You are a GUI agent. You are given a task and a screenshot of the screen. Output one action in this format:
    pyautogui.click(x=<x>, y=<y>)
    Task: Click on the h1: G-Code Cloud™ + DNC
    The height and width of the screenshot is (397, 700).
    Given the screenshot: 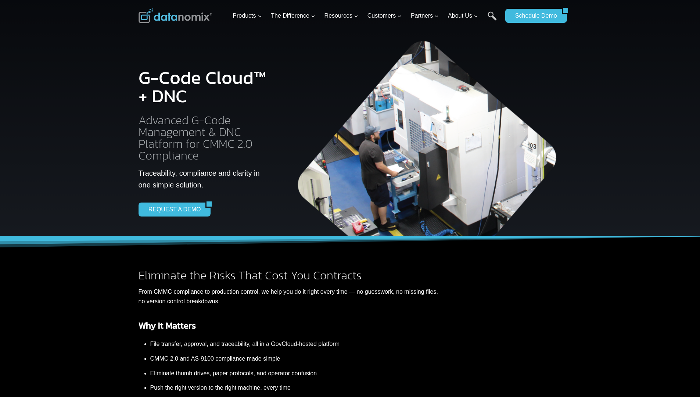 What is the action you would take?
    pyautogui.click(x=204, y=87)
    